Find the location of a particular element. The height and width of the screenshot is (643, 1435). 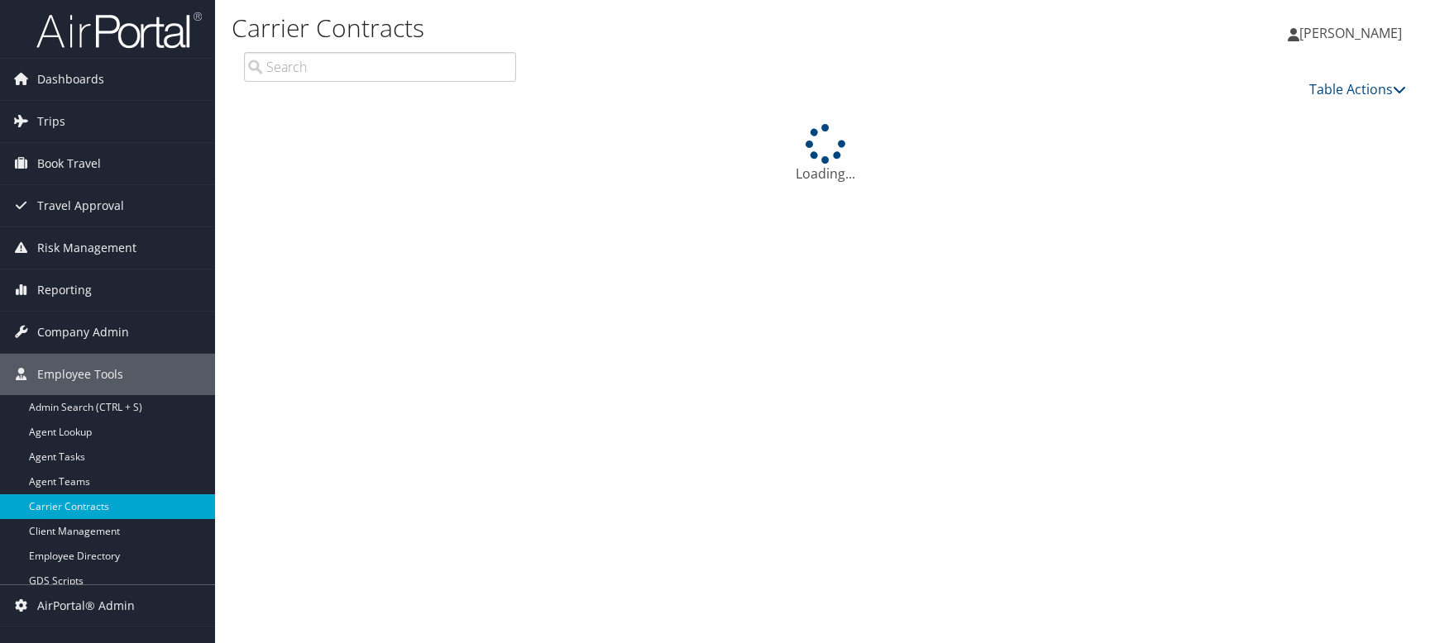

span: Risk Management is located at coordinates (87, 248).